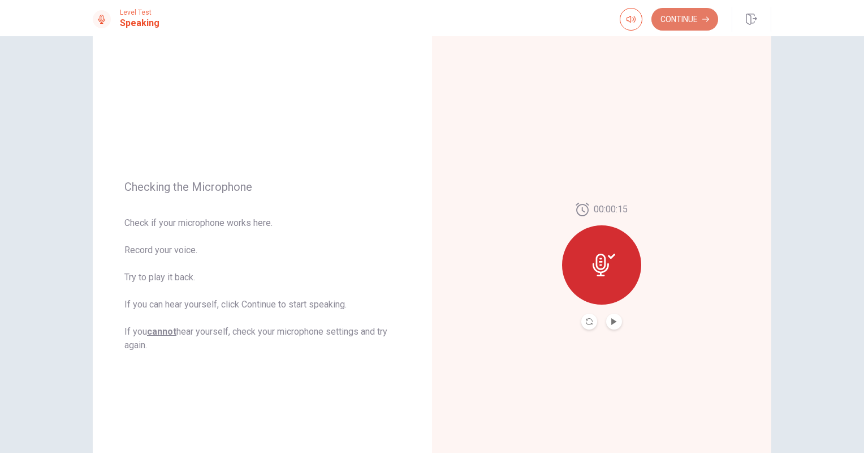 The height and width of the screenshot is (453, 864). I want to click on u: cannot, so click(162, 331).